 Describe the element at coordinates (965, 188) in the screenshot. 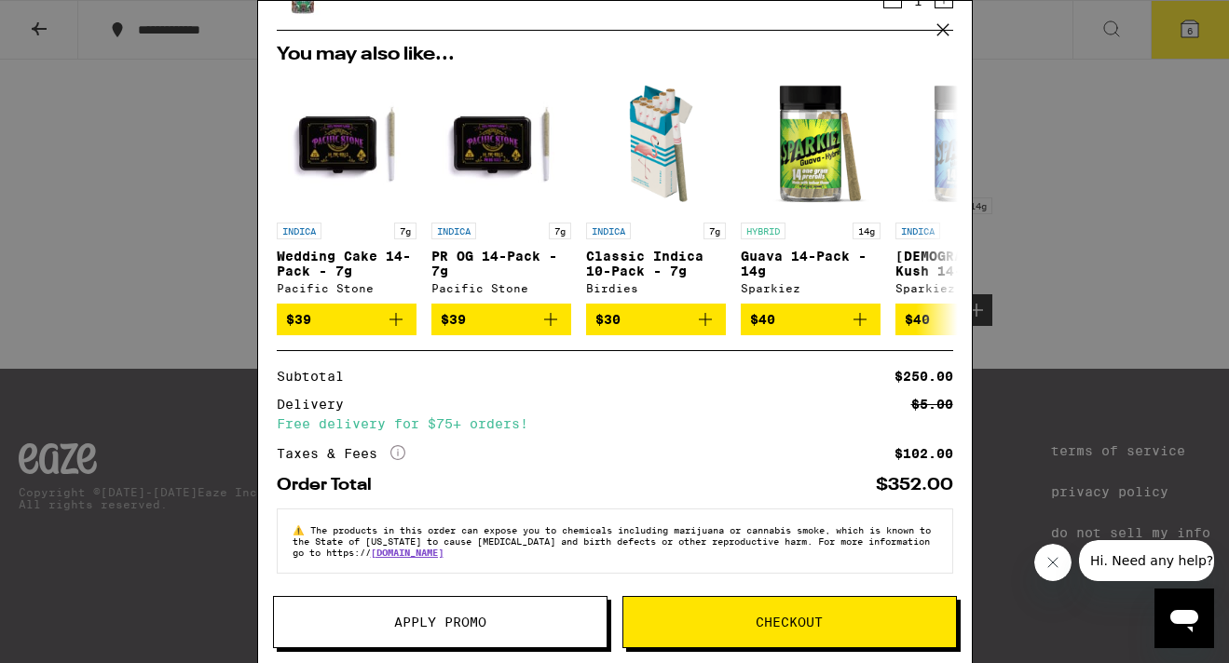

I see `a: Open page for Hindu Kush 14-Pack - 14g from Sparkiez` at that location.